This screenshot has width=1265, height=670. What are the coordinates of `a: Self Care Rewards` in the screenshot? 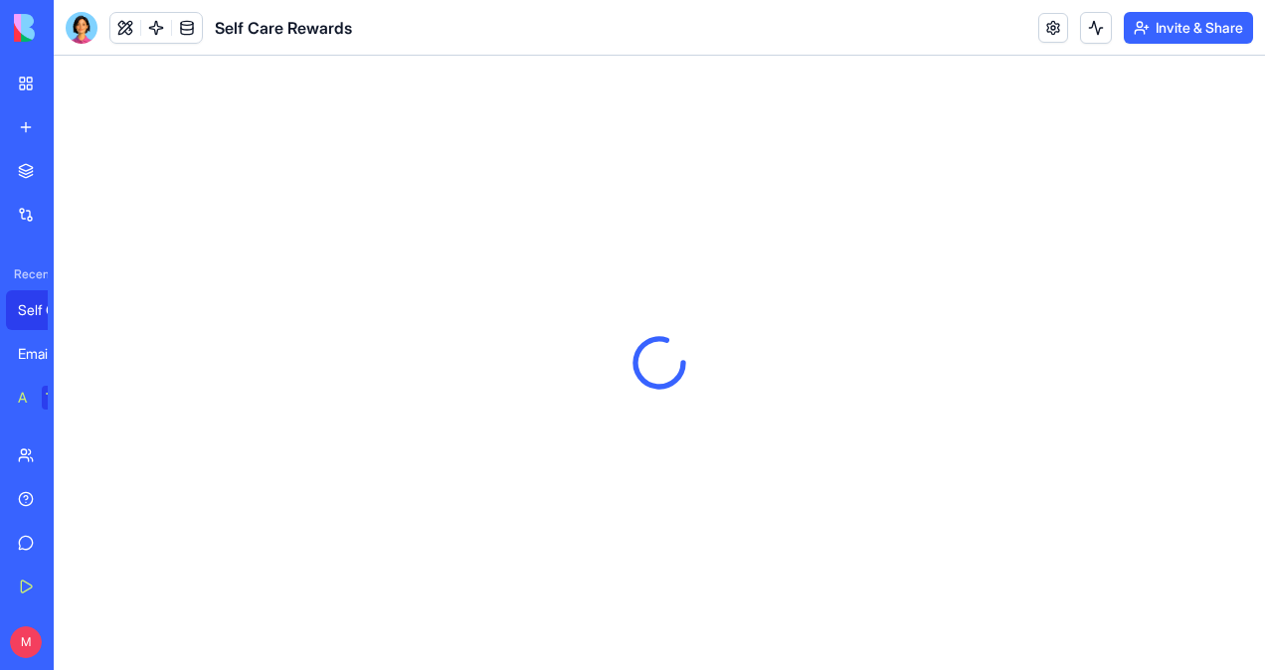 It's located at (46, 310).